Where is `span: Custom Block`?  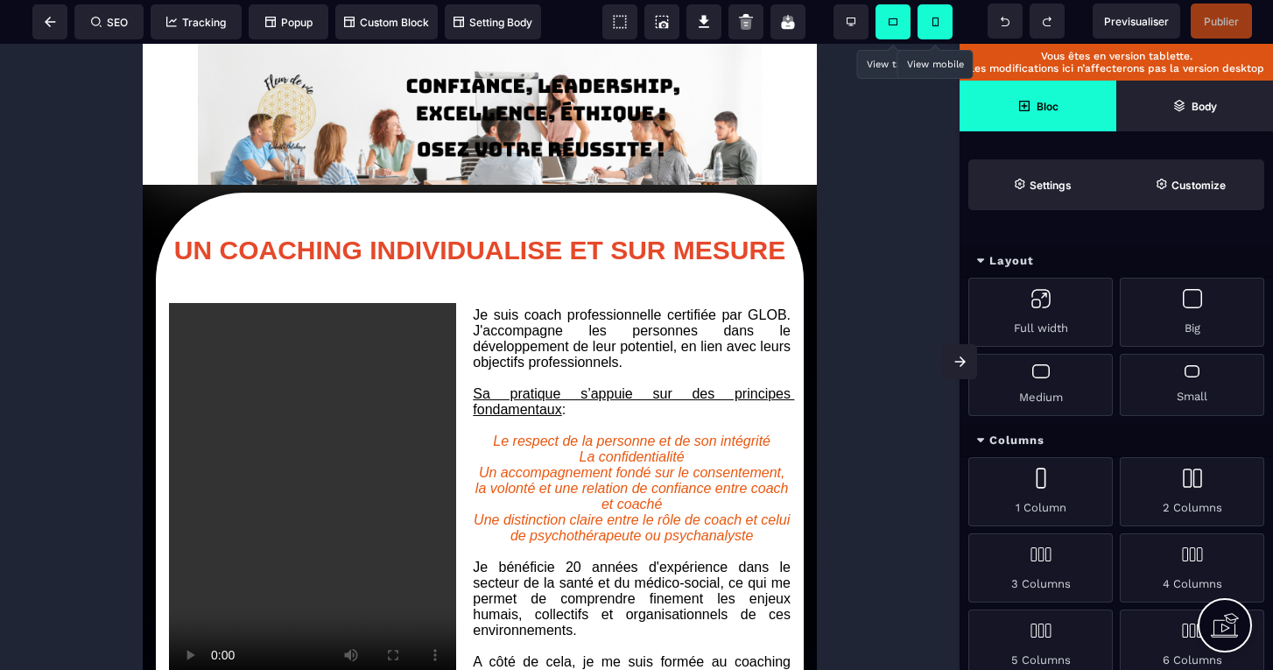 span: Custom Block is located at coordinates (386, 22).